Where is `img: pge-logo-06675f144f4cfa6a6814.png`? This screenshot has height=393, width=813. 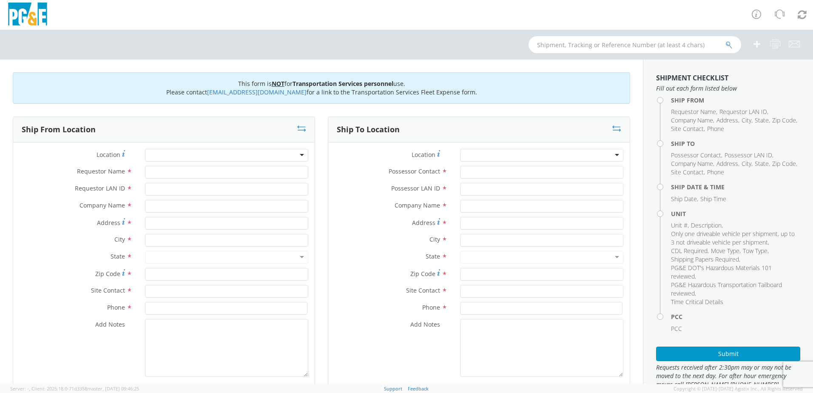 img: pge-logo-06675f144f4cfa6a6814.png is located at coordinates (28, 15).